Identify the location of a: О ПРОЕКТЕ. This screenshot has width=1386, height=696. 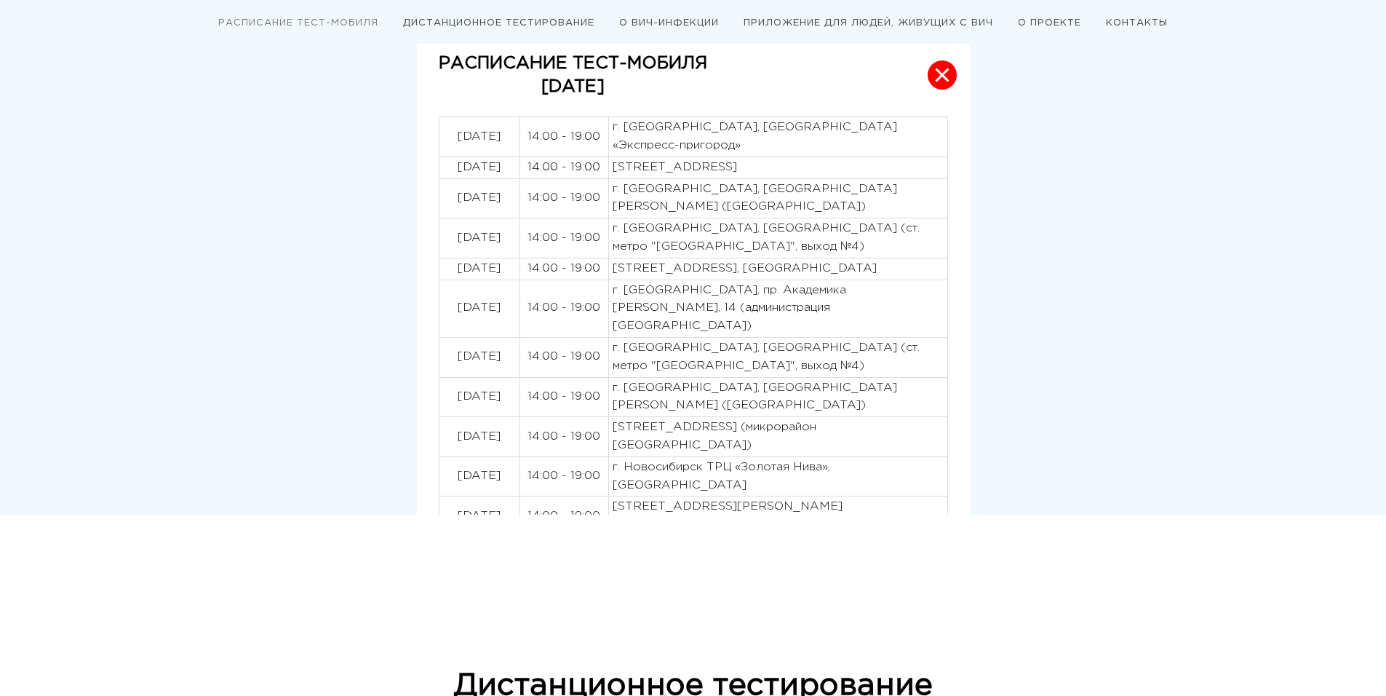
(1050, 23).